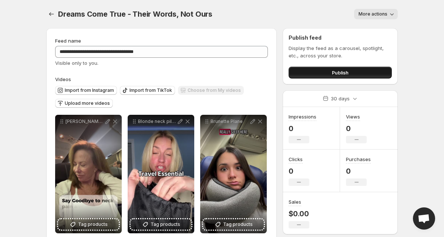 This screenshot has height=237, width=444. Describe the element at coordinates (299, 214) in the screenshot. I see `p: $0.00` at that location.